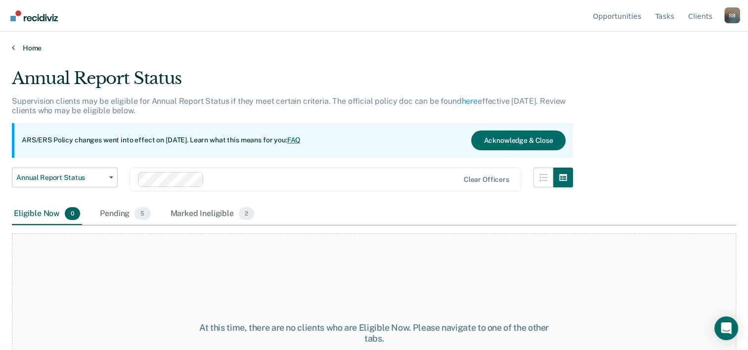 This screenshot has width=748, height=350. What do you see at coordinates (289, 106) in the screenshot?
I see `p: Supervision clients may be eligible for Annual Report Status if they meet certain criteria. The o...` at bounding box center [289, 106].